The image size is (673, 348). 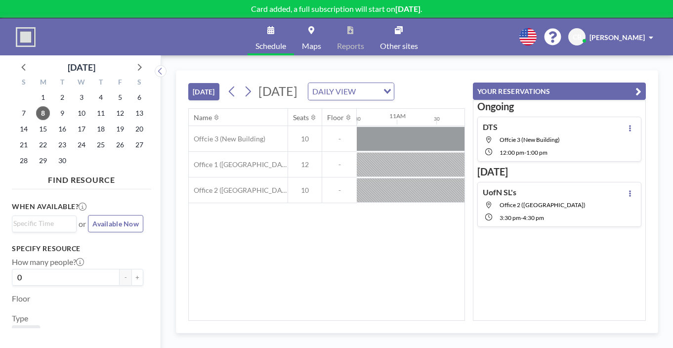 I want to click on span: Sunday, September 21, 2025, so click(x=24, y=145).